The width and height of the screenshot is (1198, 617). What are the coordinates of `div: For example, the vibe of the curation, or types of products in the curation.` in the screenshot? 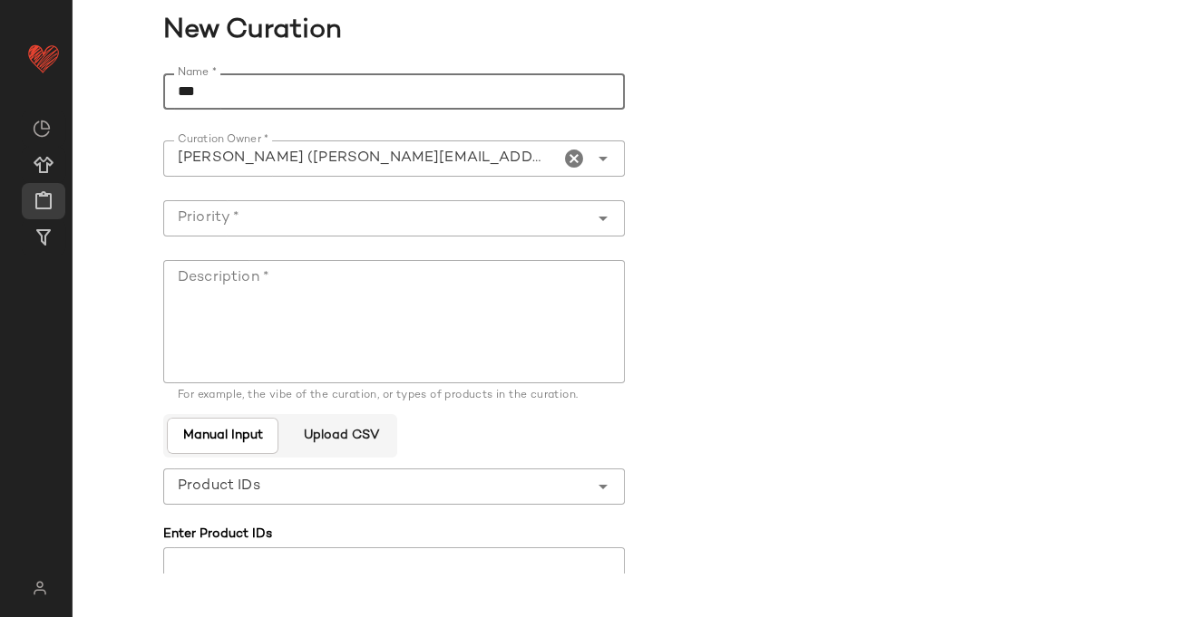 It's located at (393, 396).